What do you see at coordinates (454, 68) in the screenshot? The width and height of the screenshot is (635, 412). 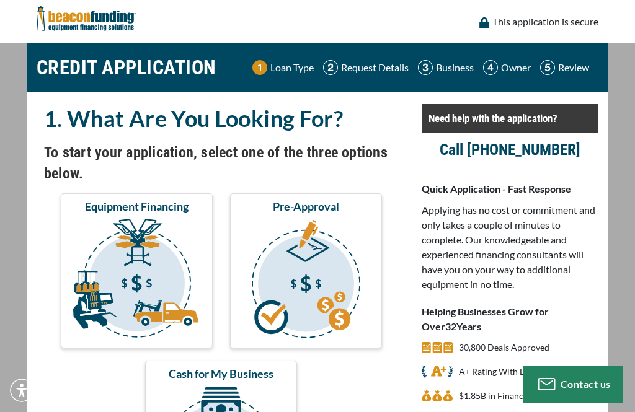 I see `p: Business` at bounding box center [454, 68].